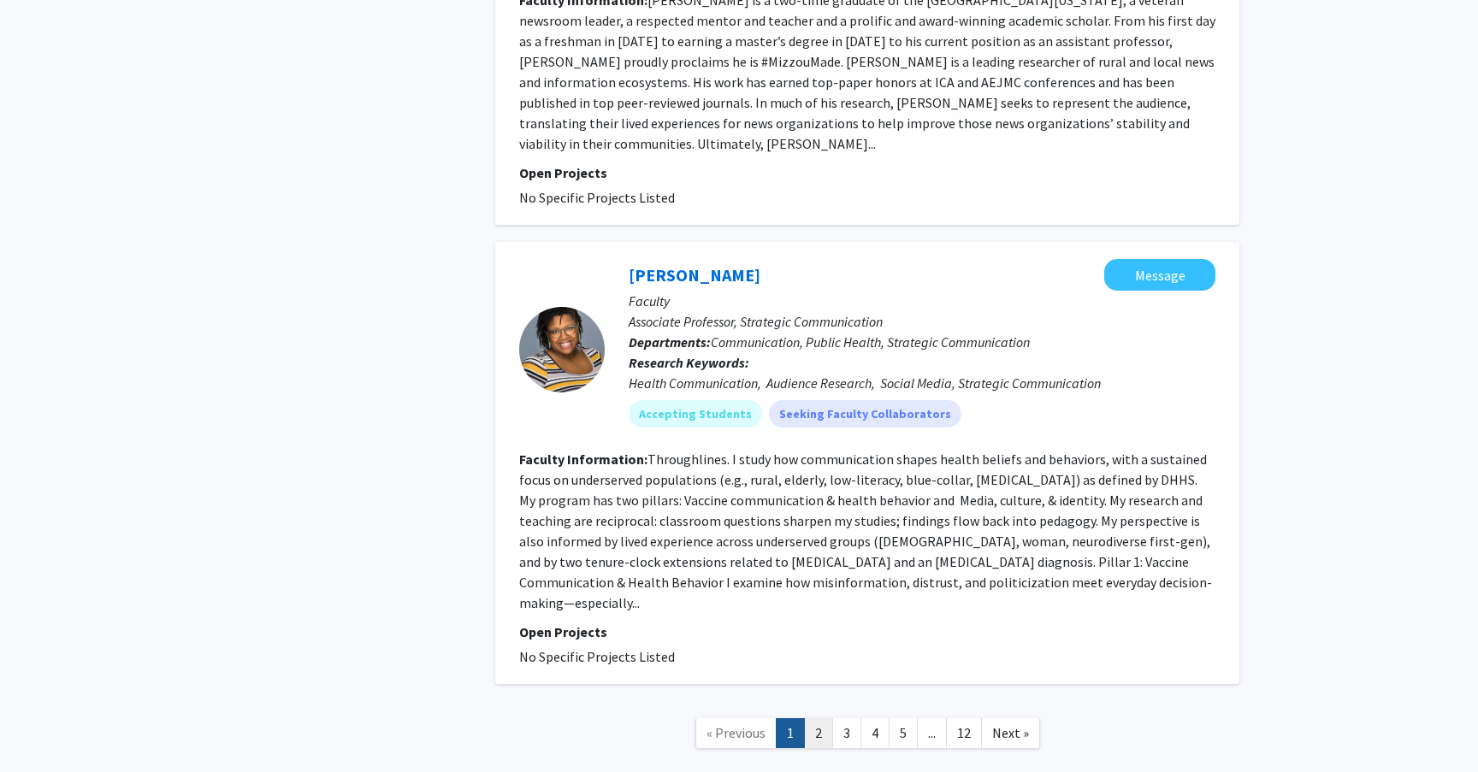 Image resolution: width=1478 pixels, height=772 pixels. I want to click on b: Research Keywords:, so click(688, 363).